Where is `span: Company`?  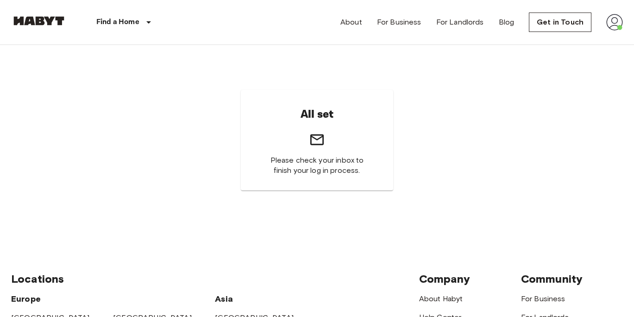 span: Company is located at coordinates (444, 278).